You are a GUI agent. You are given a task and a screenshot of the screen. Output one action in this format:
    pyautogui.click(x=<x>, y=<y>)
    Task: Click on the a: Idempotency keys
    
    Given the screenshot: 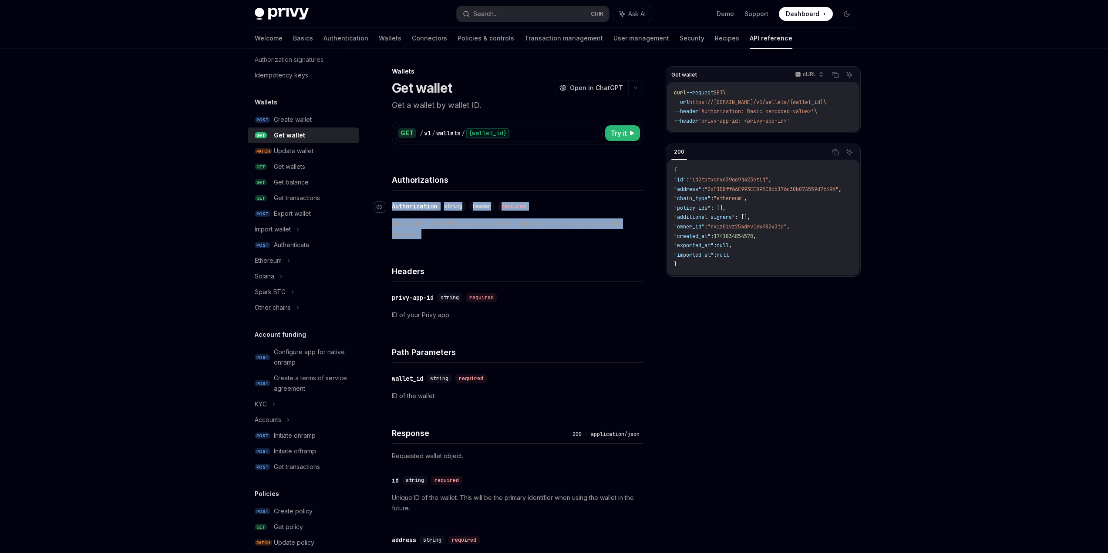 What is the action you would take?
    pyautogui.click(x=303, y=75)
    